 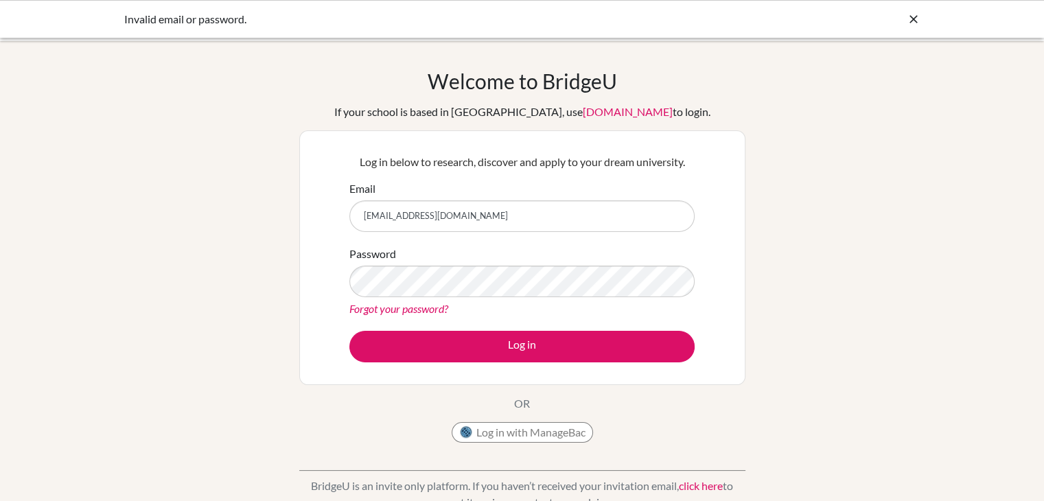 I want to click on a: Forgot your password?, so click(x=399, y=308).